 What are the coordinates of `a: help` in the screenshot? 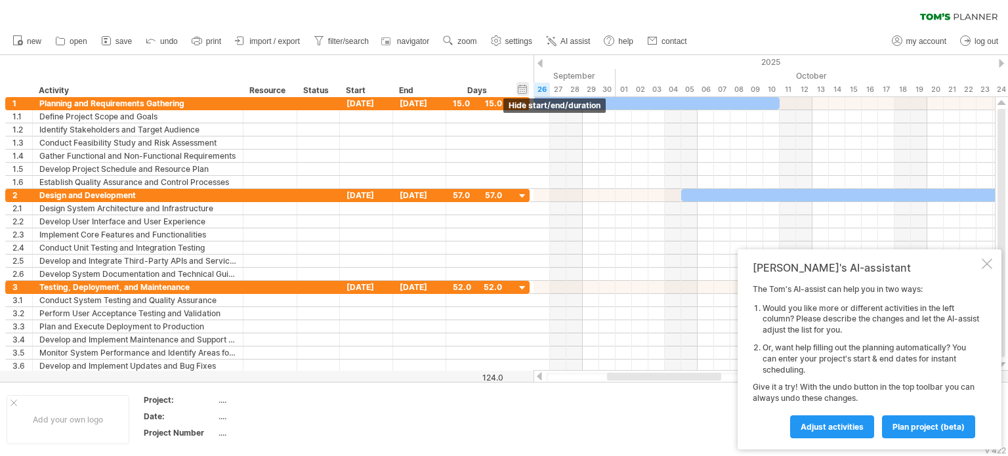 It's located at (619, 41).